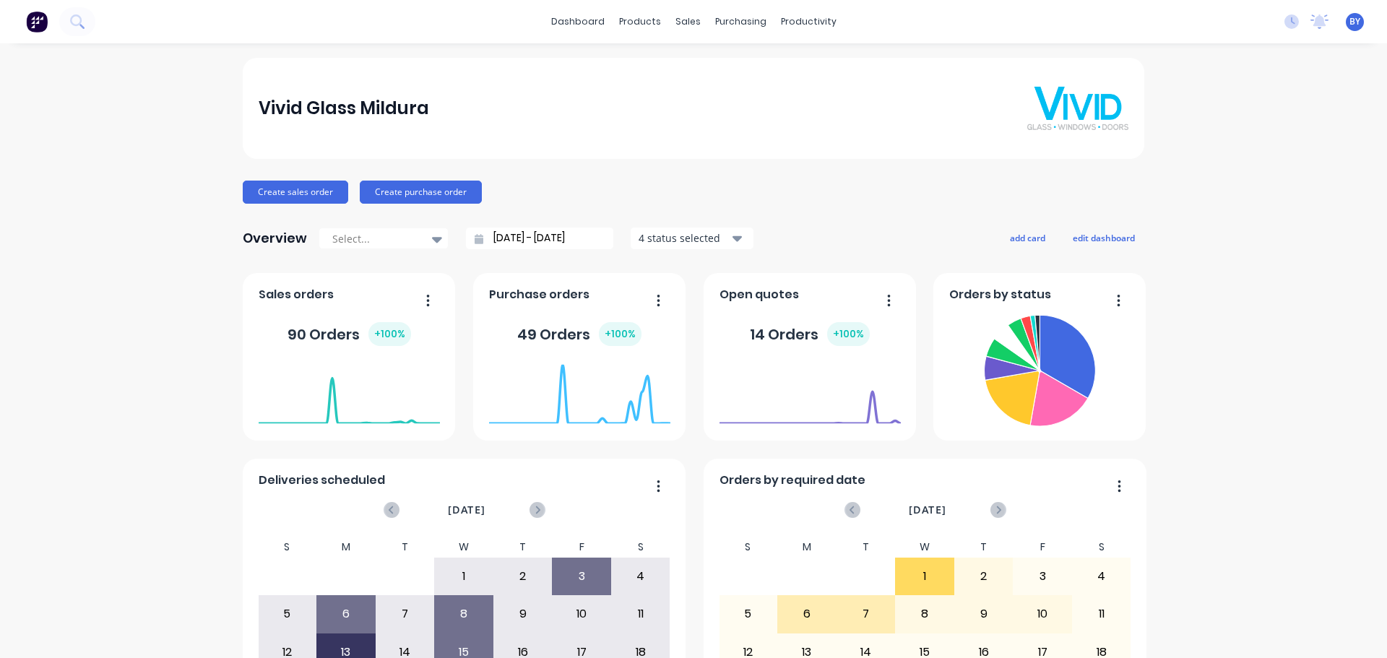  Describe the element at coordinates (792, 480) in the screenshot. I see `span: Orders by required date` at that location.